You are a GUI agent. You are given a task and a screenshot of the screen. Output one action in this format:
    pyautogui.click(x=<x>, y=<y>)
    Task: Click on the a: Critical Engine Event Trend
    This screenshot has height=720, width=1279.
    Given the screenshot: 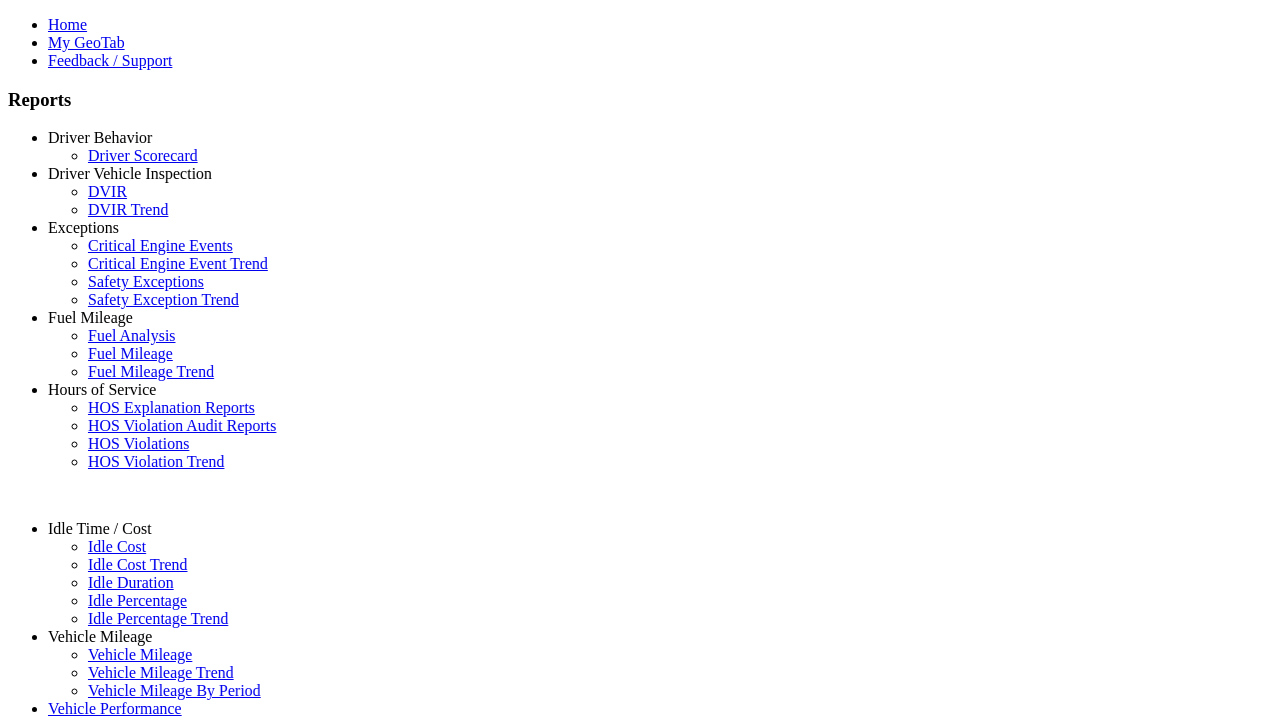 What is the action you would take?
    pyautogui.click(x=178, y=263)
    